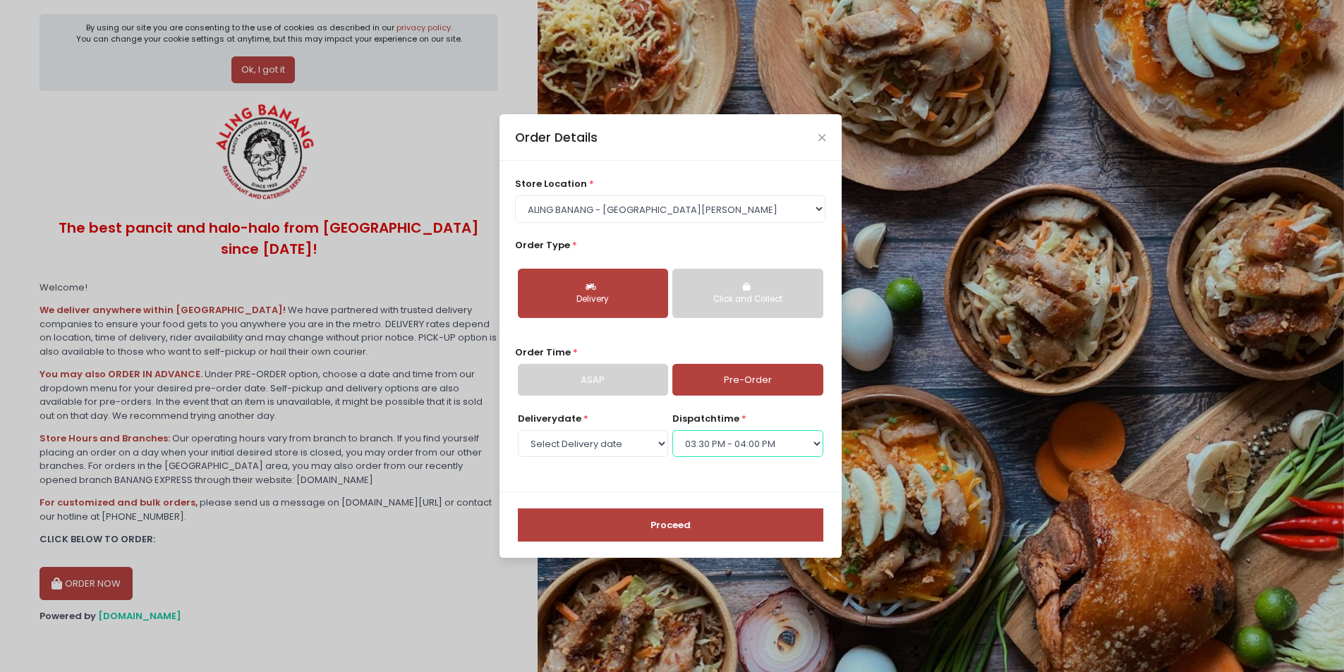 The image size is (1344, 672). What do you see at coordinates (551, 183) in the screenshot?
I see `span: store location` at bounding box center [551, 183].